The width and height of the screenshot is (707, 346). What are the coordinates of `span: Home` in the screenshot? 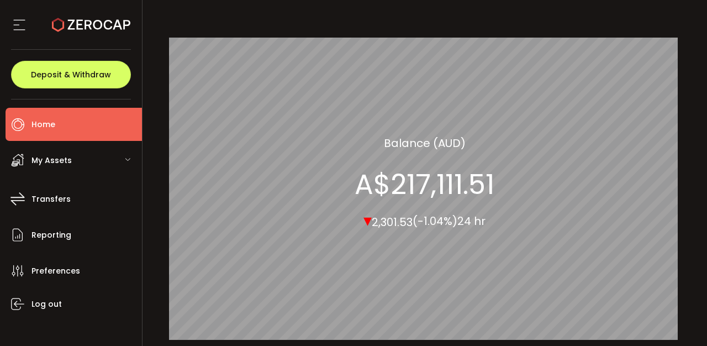 It's located at (43, 124).